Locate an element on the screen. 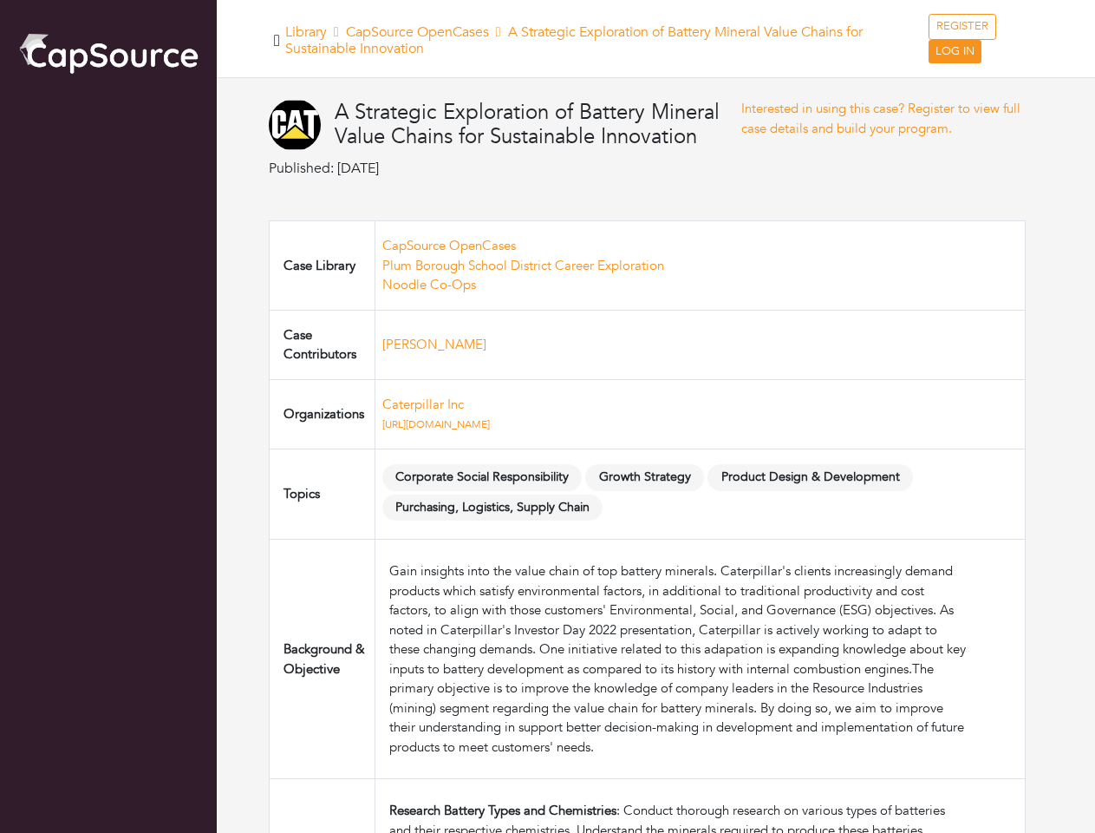  h4: A Strategic Exploration of Battery Mineral Value Chains for Sustainable Innovation is located at coordinates (538, 126).